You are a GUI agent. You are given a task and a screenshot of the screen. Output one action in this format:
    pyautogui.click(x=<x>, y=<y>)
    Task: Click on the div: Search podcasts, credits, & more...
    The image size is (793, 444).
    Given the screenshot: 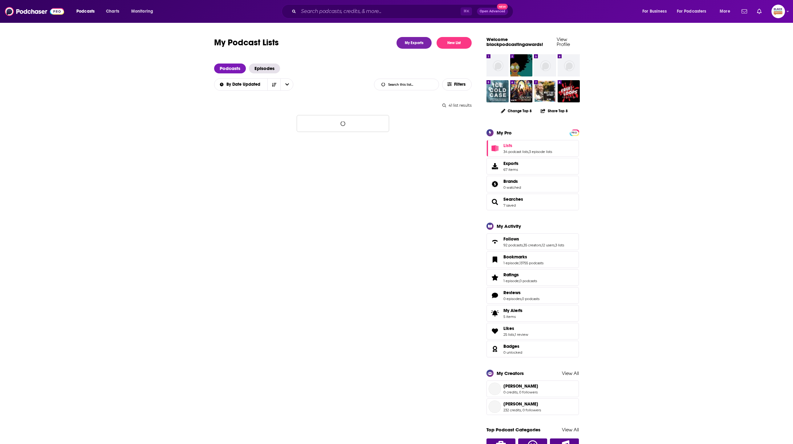 What is the action you would take?
    pyautogui.click(x=403, y=11)
    